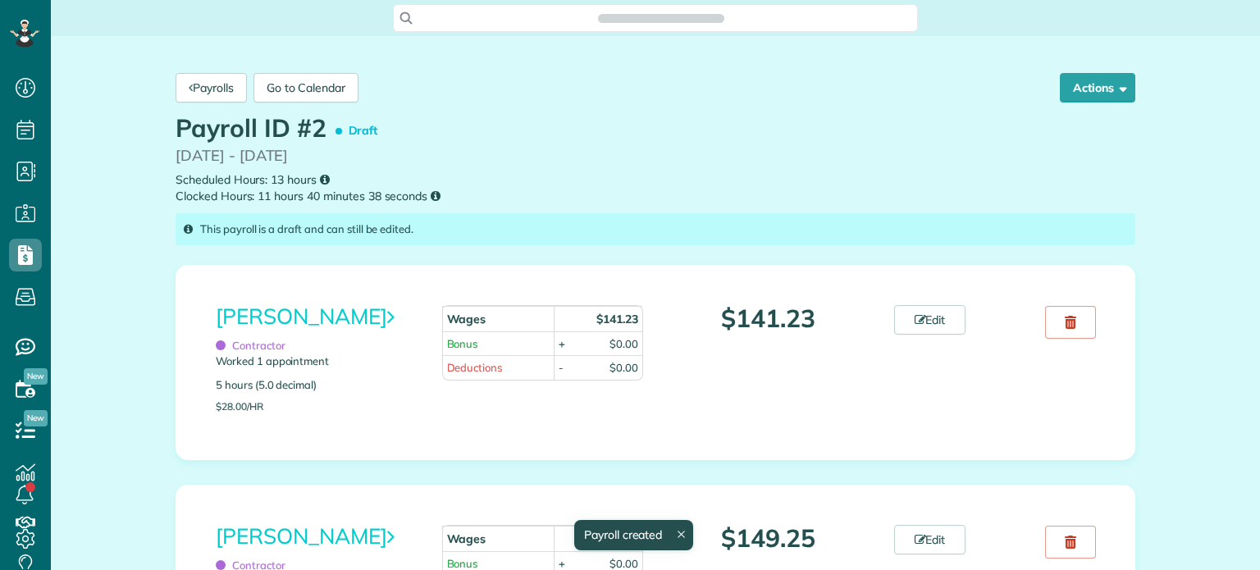  I want to click on td: Bonus, so click(498, 344).